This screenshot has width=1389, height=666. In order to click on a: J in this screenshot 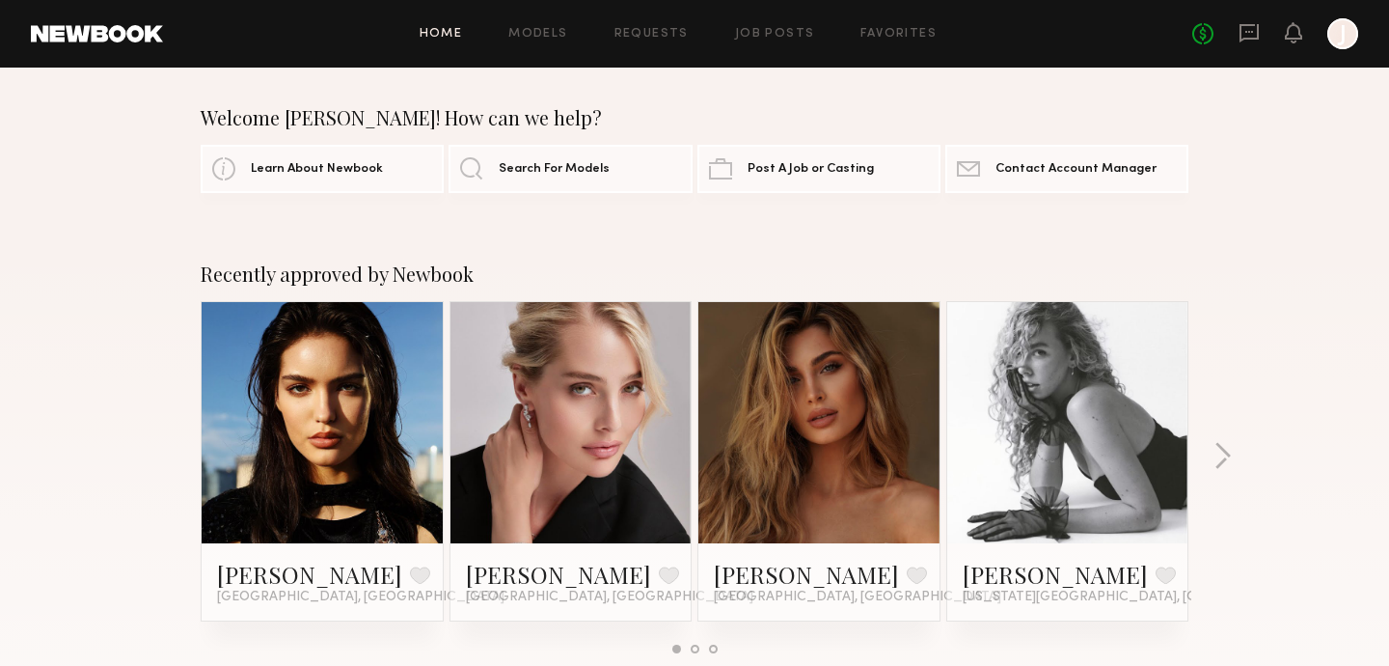, I will do `click(1343, 34)`.